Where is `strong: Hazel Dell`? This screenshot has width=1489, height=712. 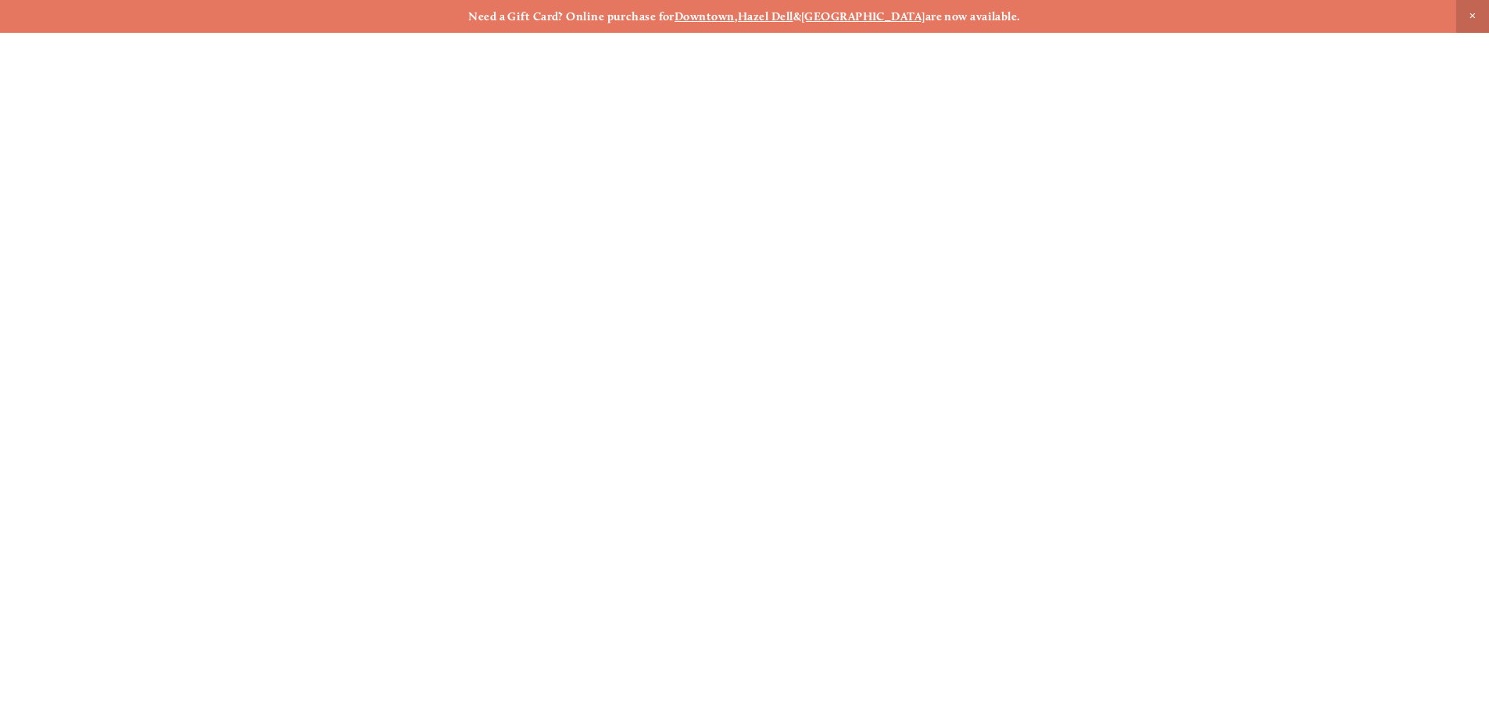
strong: Hazel Dell is located at coordinates (765, 16).